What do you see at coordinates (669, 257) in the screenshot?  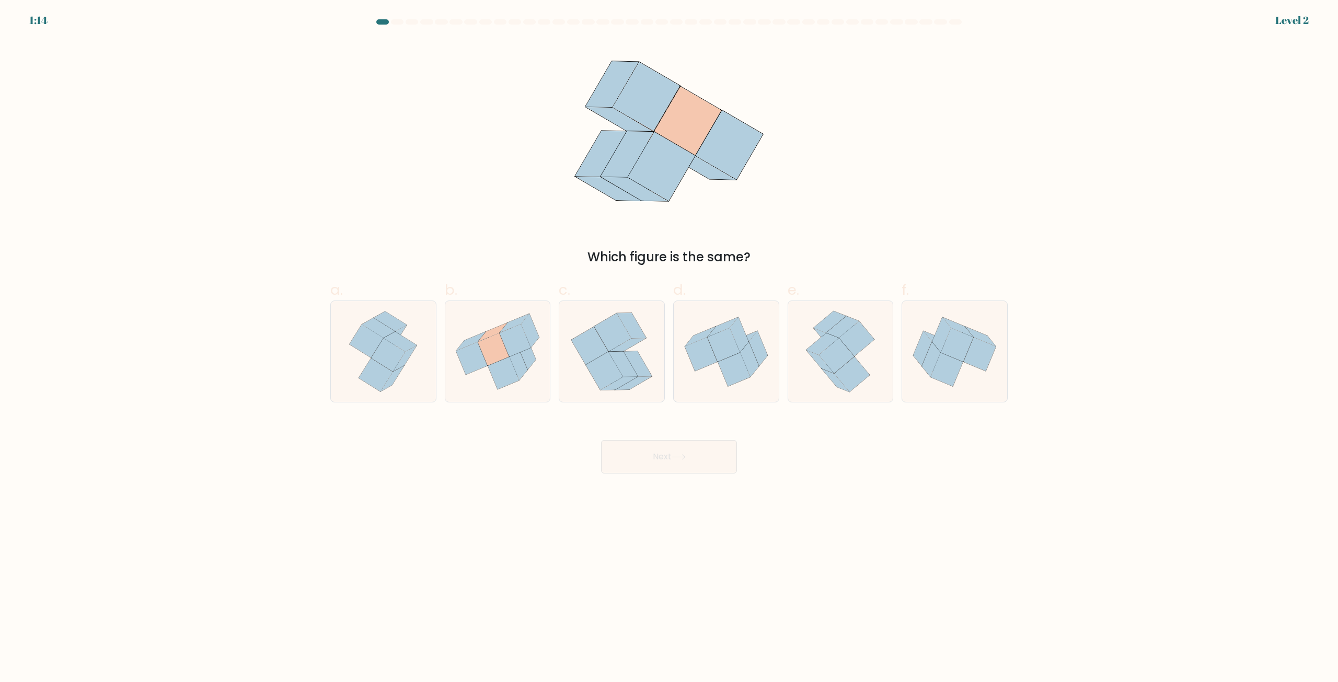 I see `div: Which figure is the same?` at bounding box center [669, 257].